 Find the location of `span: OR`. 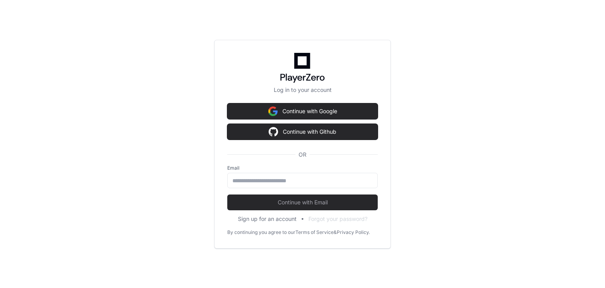

span: OR is located at coordinates (303, 155).